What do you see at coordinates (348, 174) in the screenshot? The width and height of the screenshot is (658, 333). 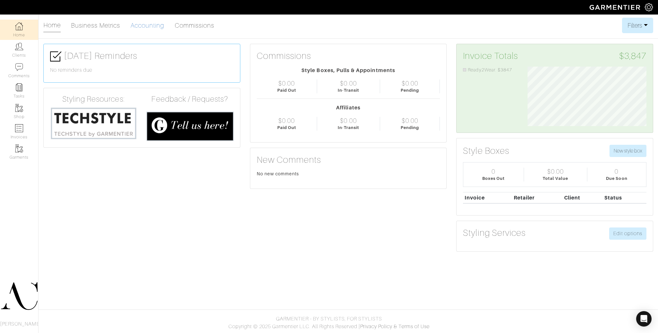 I see `div: No new comments` at bounding box center [348, 174].